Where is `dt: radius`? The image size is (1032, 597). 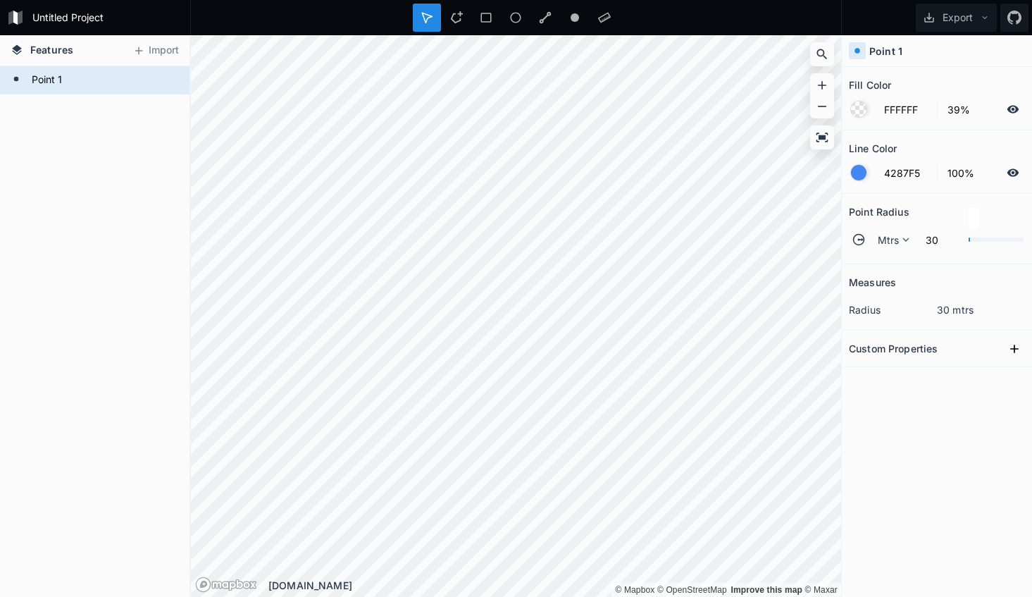 dt: radius is located at coordinates (893, 309).